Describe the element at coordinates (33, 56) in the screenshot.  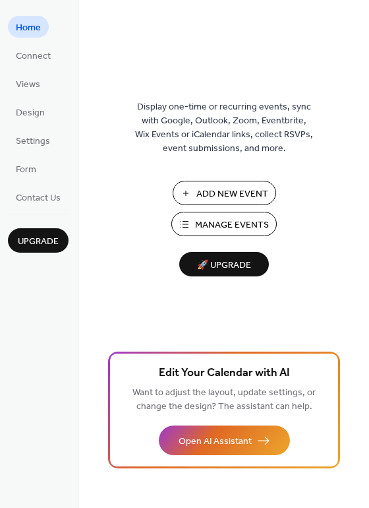
I see `span: Connect` at that location.